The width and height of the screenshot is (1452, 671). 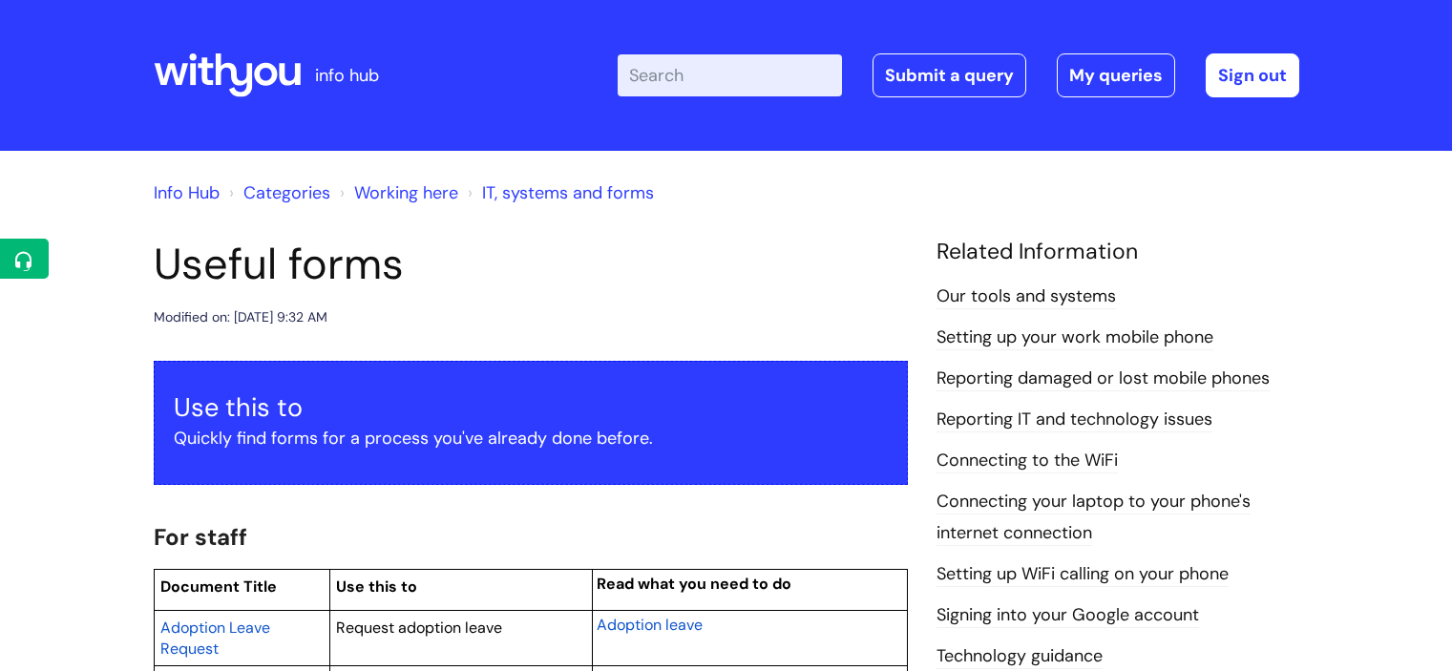 What do you see at coordinates (419, 627) in the screenshot?
I see `span: Request adoption leave` at bounding box center [419, 627].